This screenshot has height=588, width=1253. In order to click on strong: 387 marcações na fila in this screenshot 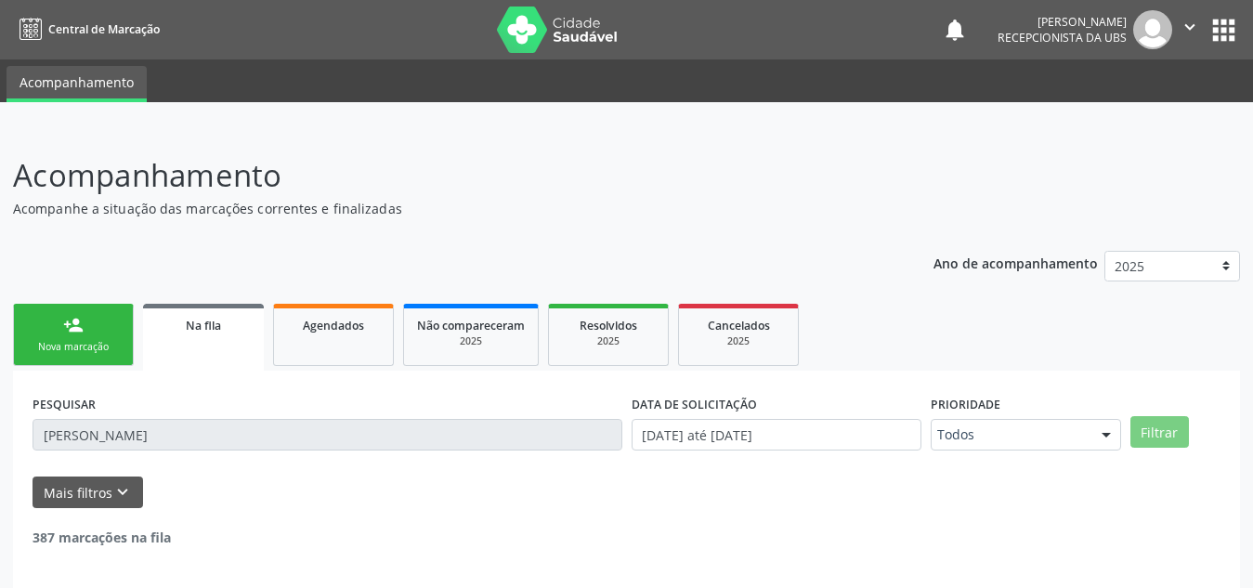, I will do `click(101, 537)`.